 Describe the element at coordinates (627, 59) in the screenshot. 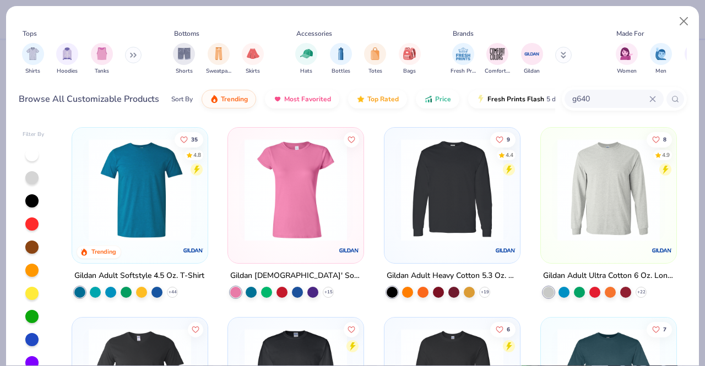

I see `div: filter for Women` at that location.